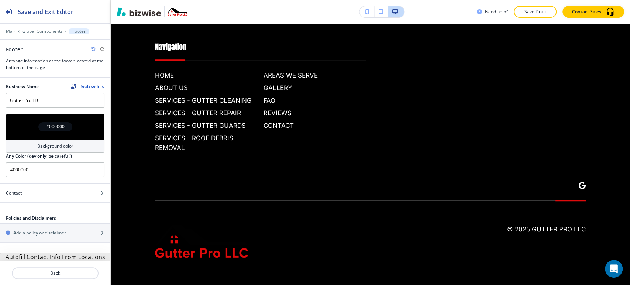  I want to click on button: Contact Sales, so click(593, 12).